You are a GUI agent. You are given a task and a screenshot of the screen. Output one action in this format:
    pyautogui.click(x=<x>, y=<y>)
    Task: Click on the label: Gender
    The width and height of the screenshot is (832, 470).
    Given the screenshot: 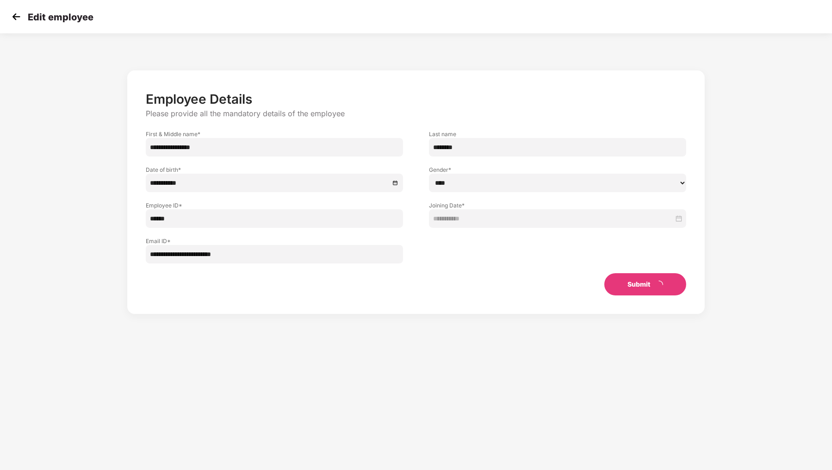 What is the action you would take?
    pyautogui.click(x=558, y=169)
    